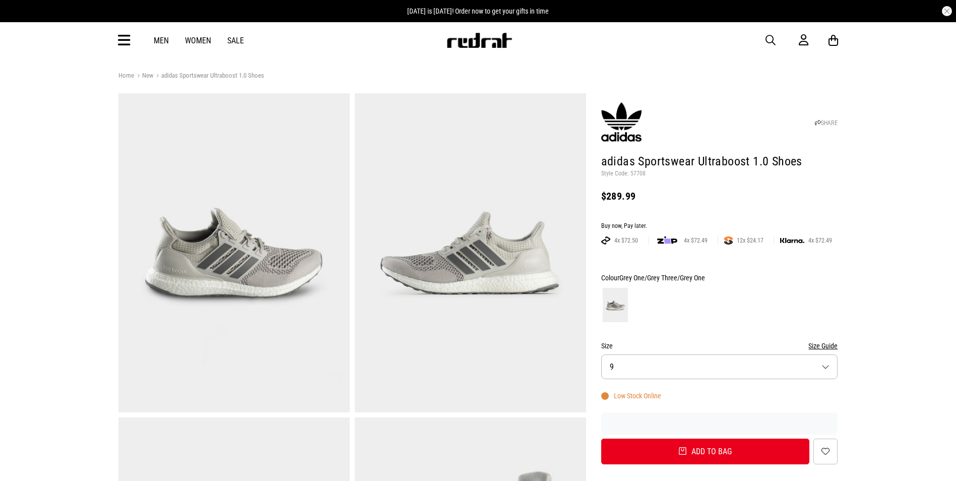 This screenshot has width=956, height=481. I want to click on span: Grey One/Grey Three/Grey One, so click(662, 278).